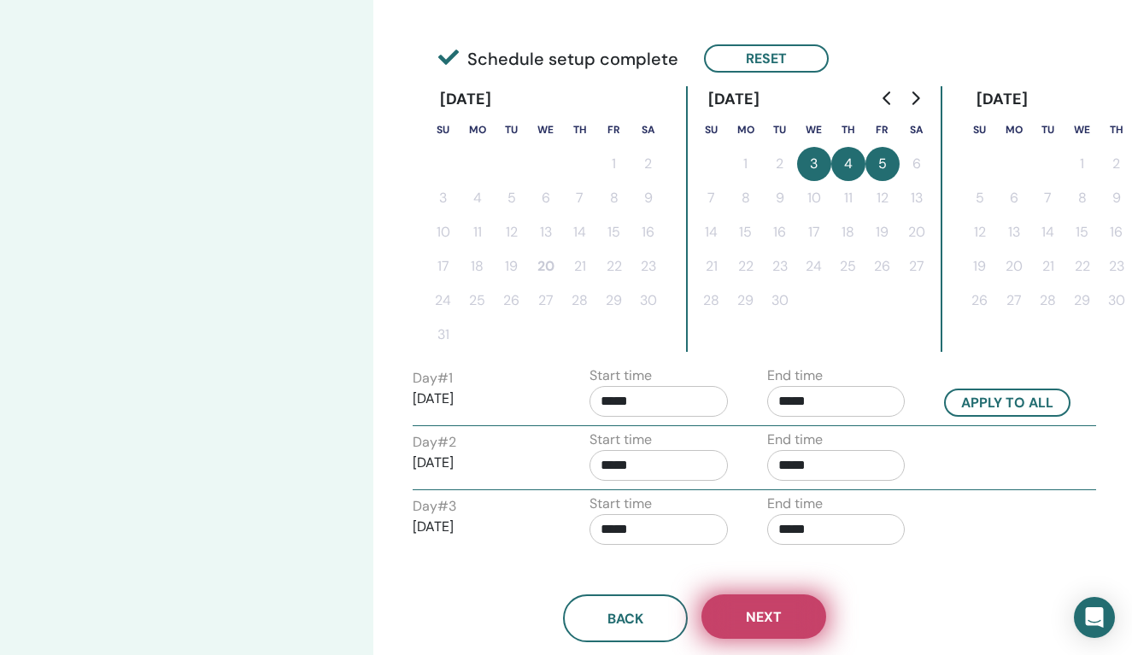 Image resolution: width=1132 pixels, height=655 pixels. What do you see at coordinates (434, 442) in the screenshot?
I see `label: Day # 2` at bounding box center [434, 442].